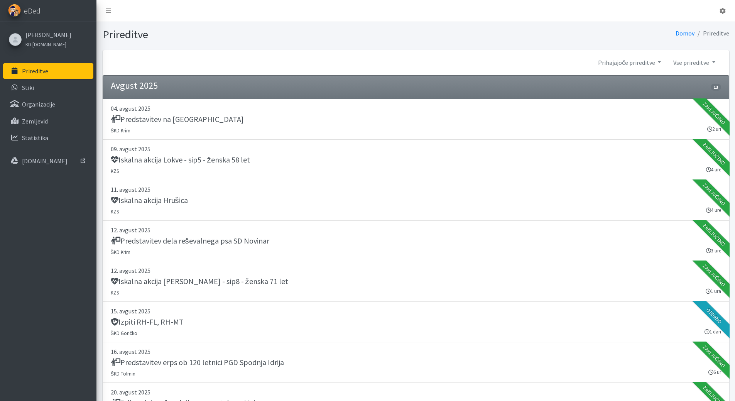 The width and height of the screenshot is (735, 401). Describe the element at coordinates (694, 63) in the screenshot. I see `a: Vse prireditve` at that location.